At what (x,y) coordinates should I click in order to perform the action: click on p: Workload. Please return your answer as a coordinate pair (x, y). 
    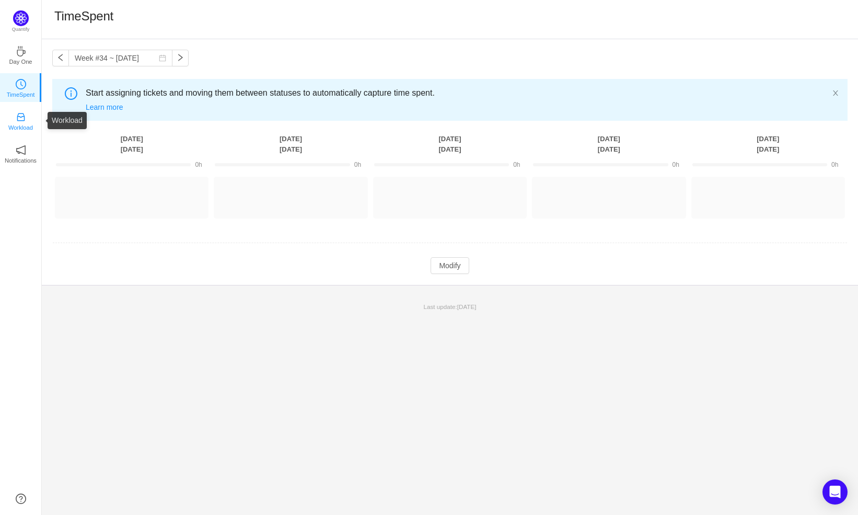
    Looking at the image, I should click on (20, 128).